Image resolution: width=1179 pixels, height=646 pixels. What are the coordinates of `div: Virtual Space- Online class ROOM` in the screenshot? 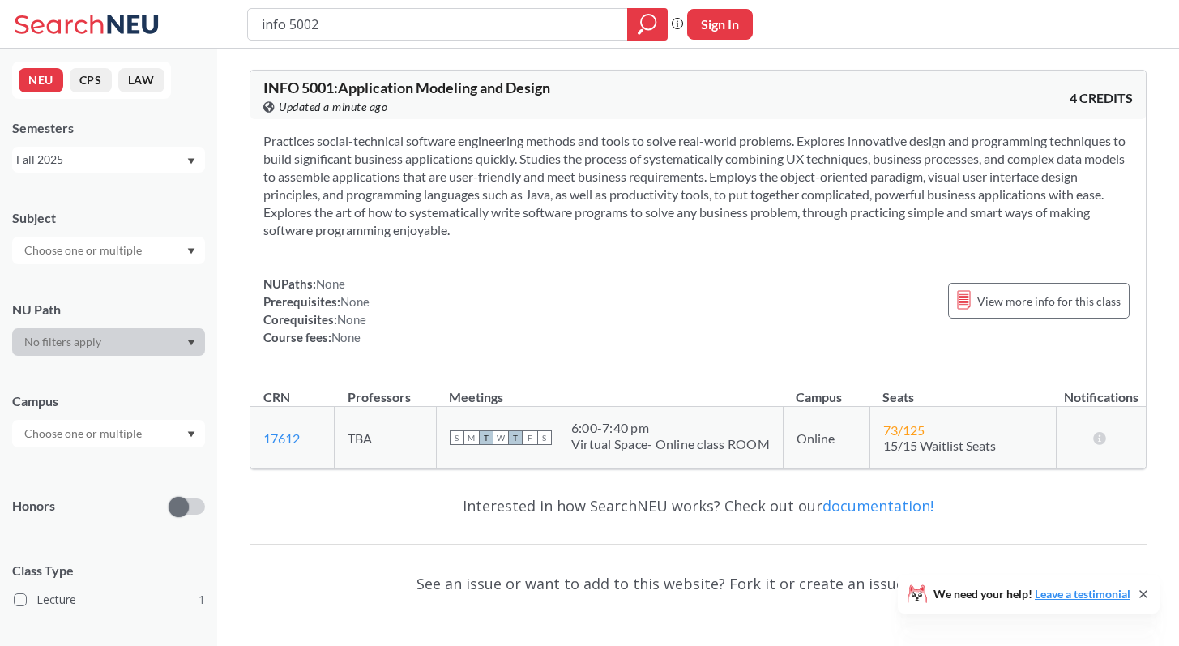 It's located at (670, 444).